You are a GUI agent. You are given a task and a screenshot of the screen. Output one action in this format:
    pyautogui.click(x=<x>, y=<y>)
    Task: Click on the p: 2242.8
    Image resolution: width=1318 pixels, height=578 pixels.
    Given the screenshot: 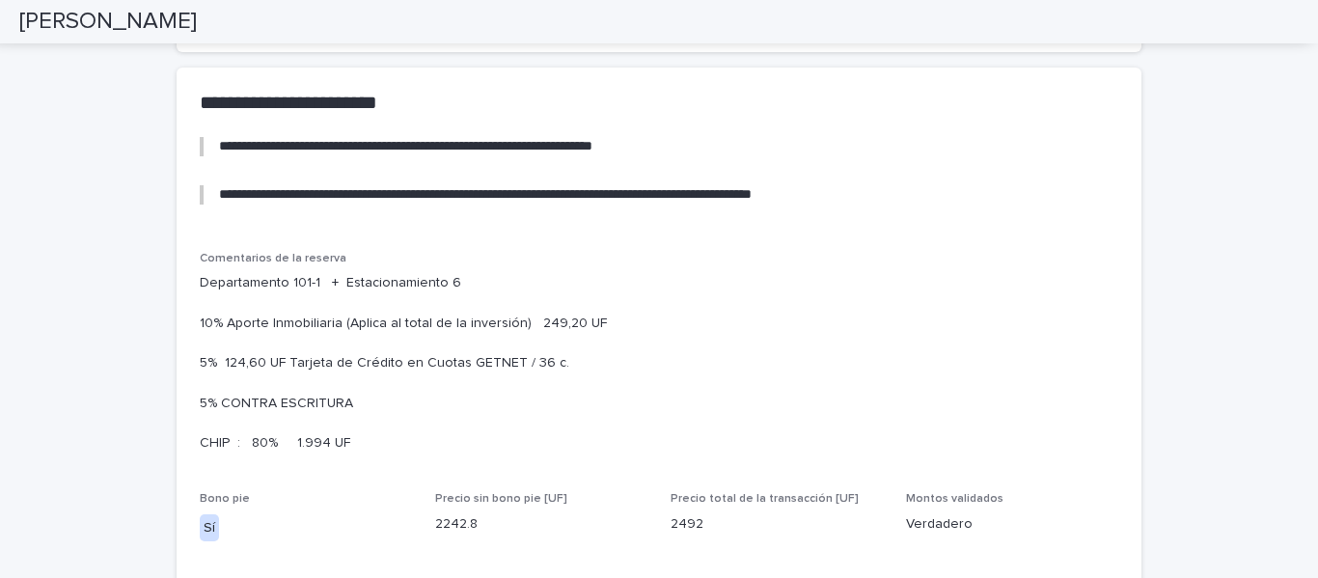 What is the action you would take?
    pyautogui.click(x=541, y=524)
    